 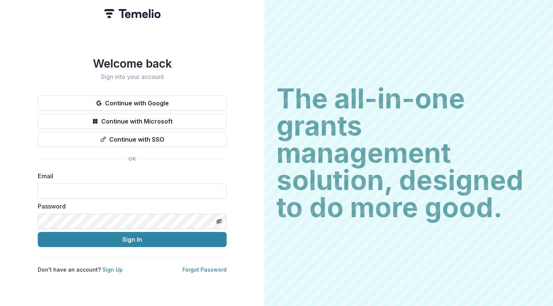 What do you see at coordinates (80, 269) in the screenshot?
I see `p: Don't have an account?` at bounding box center [80, 269].